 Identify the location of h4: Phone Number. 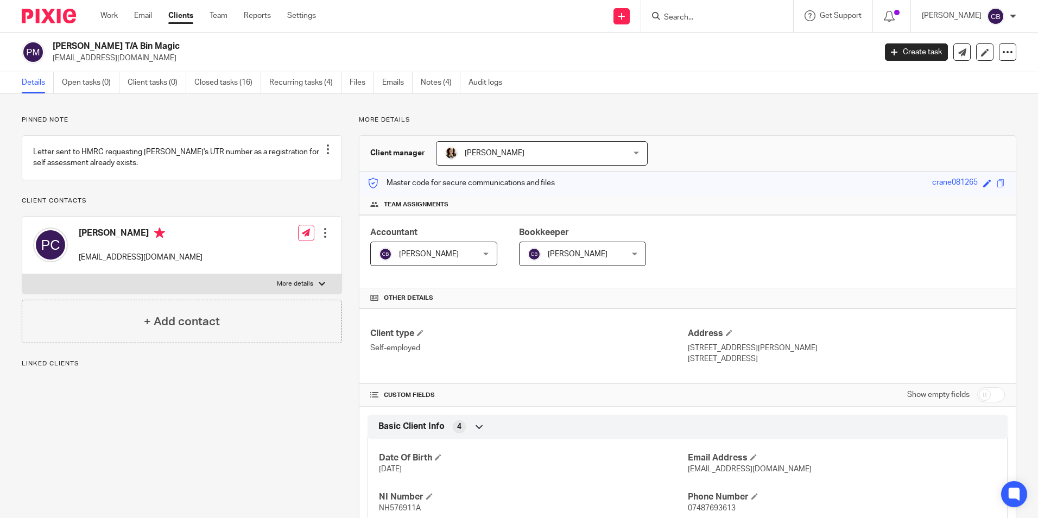
(842, 497).